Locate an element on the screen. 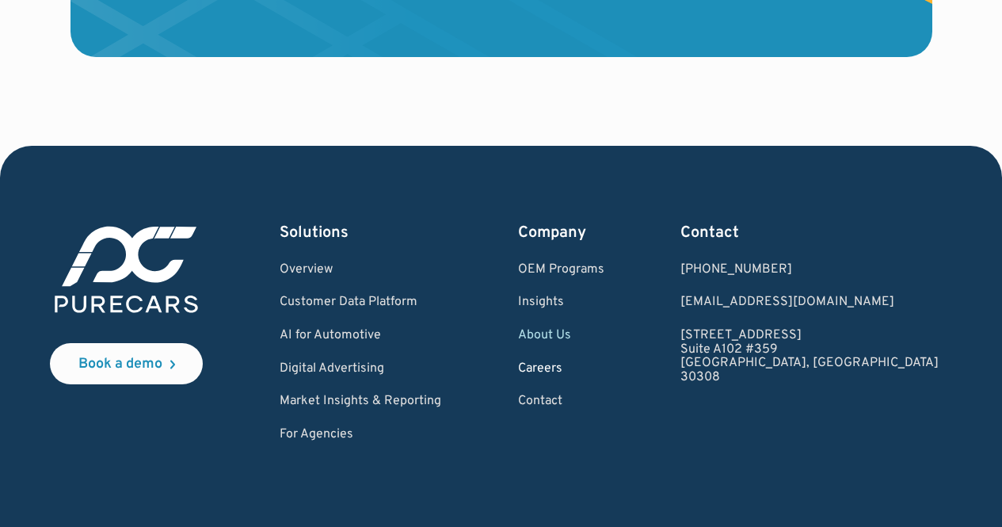 Image resolution: width=1002 pixels, height=527 pixels. a: OEM Programs is located at coordinates (561, 270).